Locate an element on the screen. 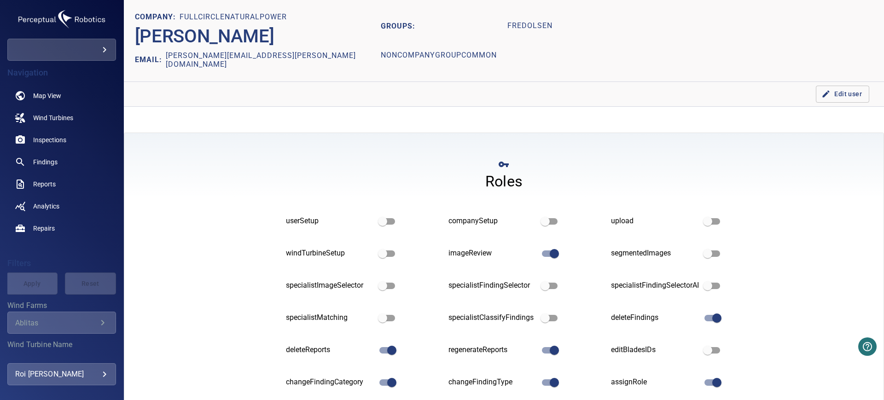  div: windTurbineSetup is located at coordinates (330, 253).